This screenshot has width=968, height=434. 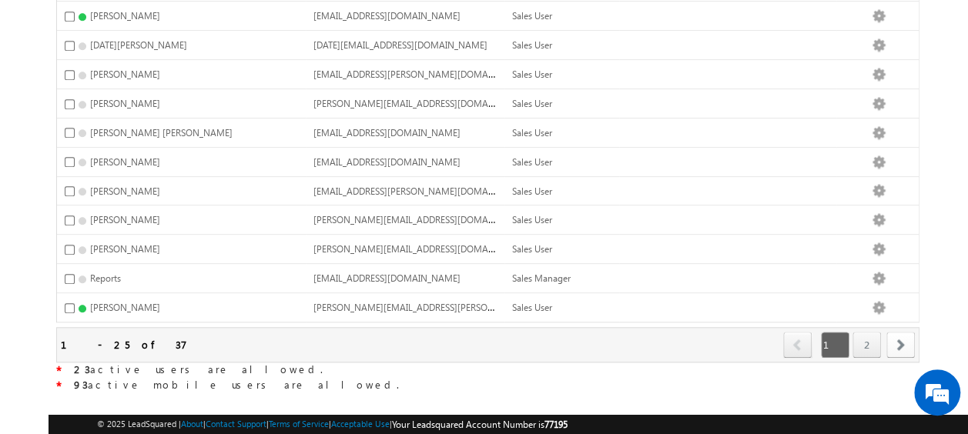 What do you see at coordinates (236, 424) in the screenshot?
I see `a: Contact Support` at bounding box center [236, 424].